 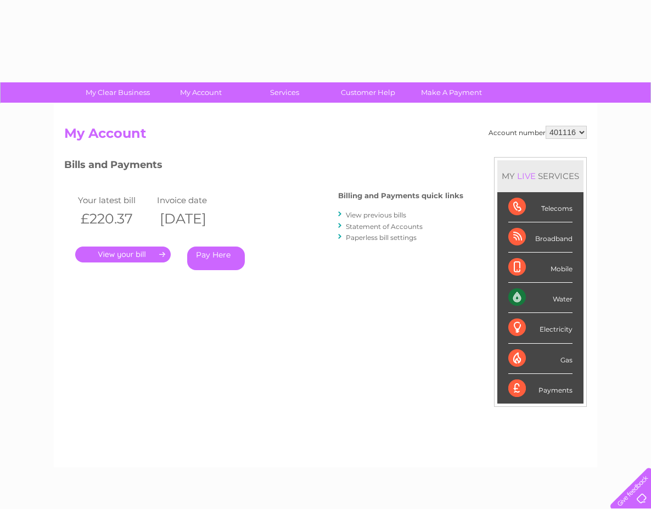 I want to click on th: £220.37, so click(x=115, y=219).